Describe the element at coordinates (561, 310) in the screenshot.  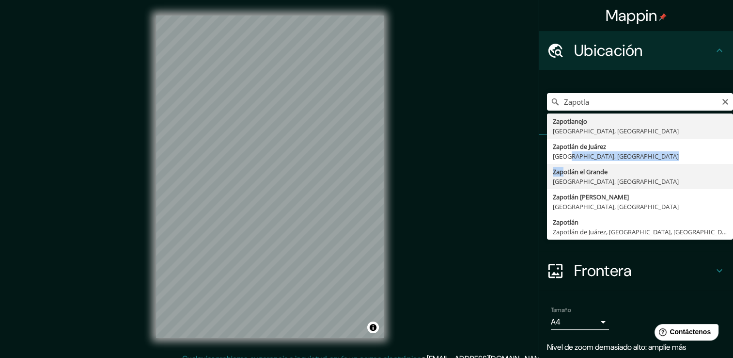
I see `label: Tamaño` at that location.